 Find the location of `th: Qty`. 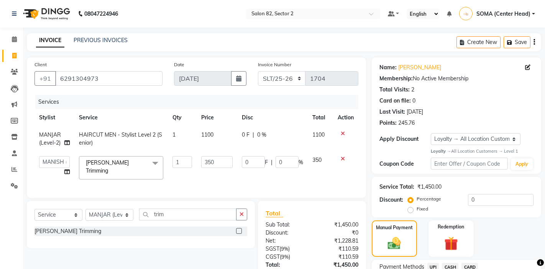

th: Qty is located at coordinates (182, 118).